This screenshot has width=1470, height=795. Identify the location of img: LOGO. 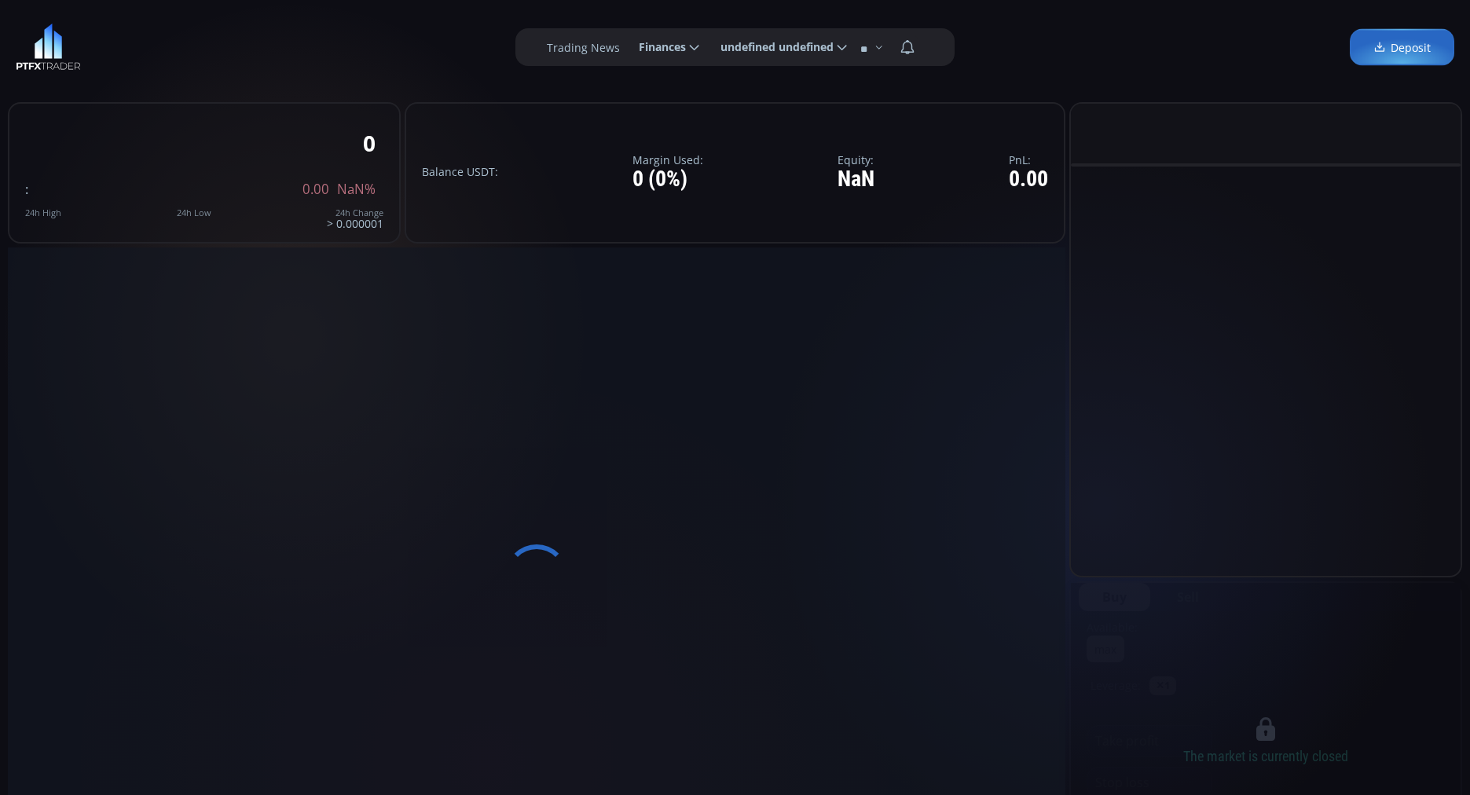
(48, 47).